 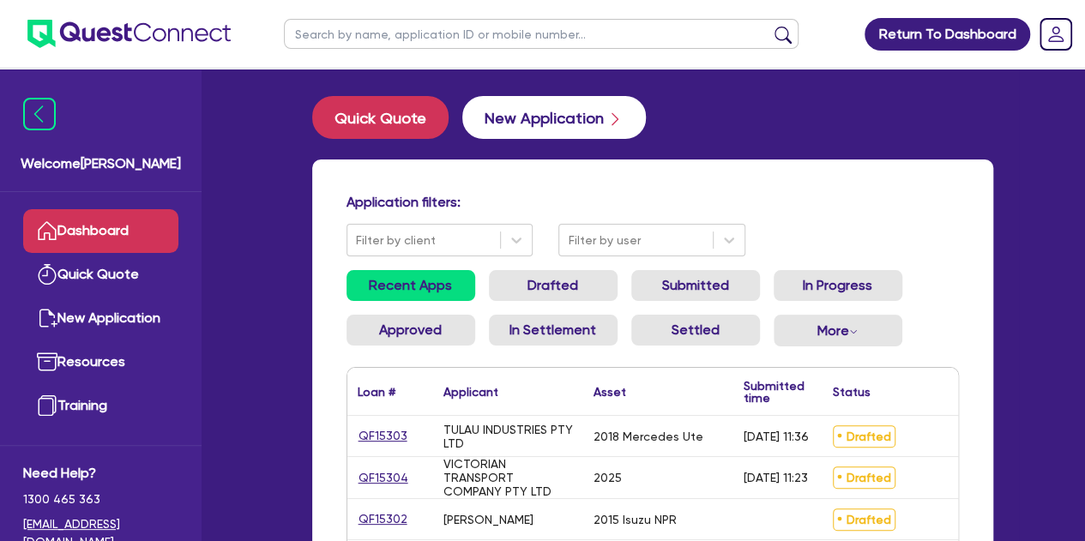 I want to click on a: Return To Dashboard, so click(x=947, y=34).